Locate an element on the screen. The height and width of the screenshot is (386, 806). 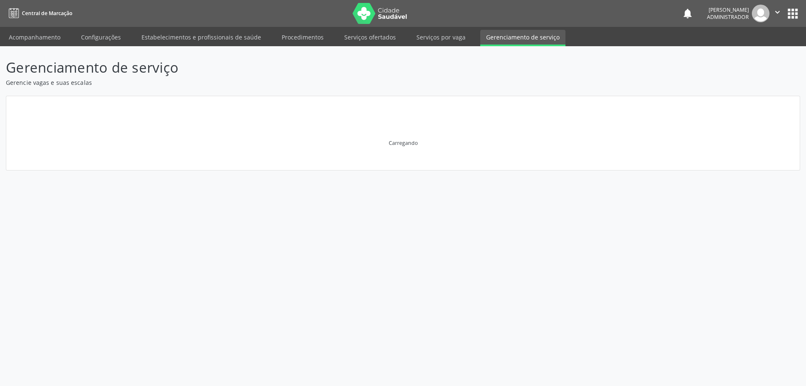
a: Gerenciamento de serviço is located at coordinates (522, 38).